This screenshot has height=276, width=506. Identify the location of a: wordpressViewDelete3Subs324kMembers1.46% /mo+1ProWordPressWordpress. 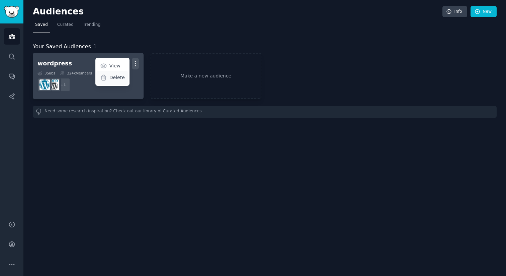
(88, 76).